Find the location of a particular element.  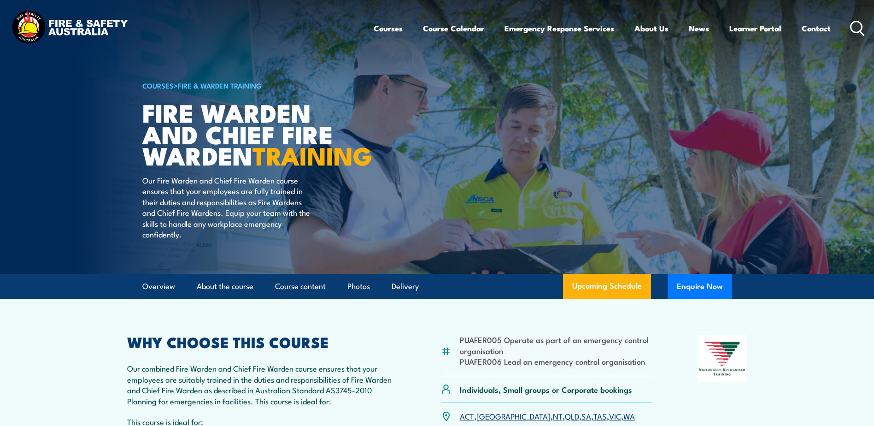

a: Course content is located at coordinates (300, 286).